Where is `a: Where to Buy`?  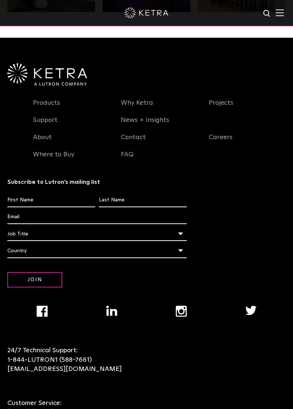 a: Where to Buy is located at coordinates (53, 159).